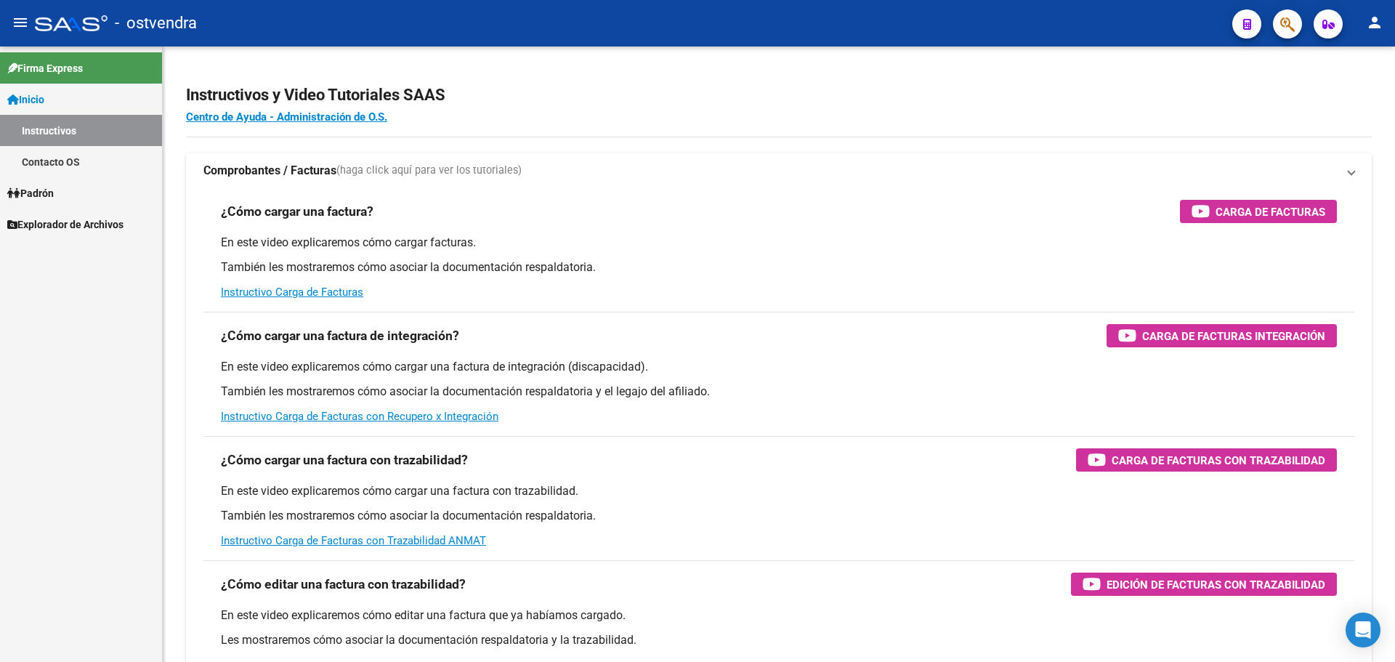 The height and width of the screenshot is (662, 1395). What do you see at coordinates (779, 95) in the screenshot?
I see `h2: Instructivos y Video Tutoriales SAAS` at bounding box center [779, 95].